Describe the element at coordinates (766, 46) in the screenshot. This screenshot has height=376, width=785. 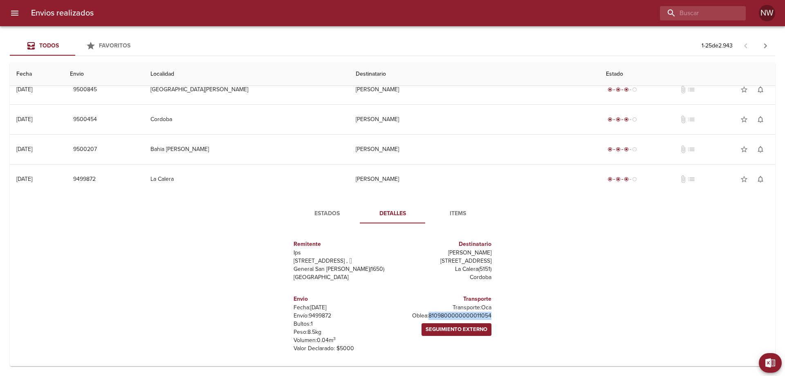
I see `span: Pagina siguiente` at that location.